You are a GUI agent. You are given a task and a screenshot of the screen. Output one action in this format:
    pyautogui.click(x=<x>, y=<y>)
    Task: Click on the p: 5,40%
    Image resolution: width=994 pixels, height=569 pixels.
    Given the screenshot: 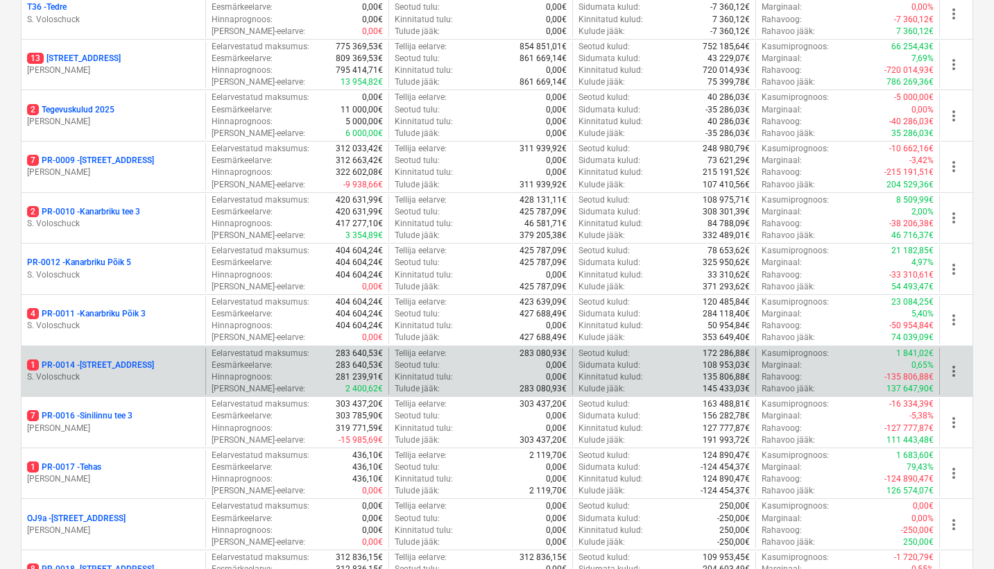 What is the action you would take?
    pyautogui.click(x=923, y=314)
    